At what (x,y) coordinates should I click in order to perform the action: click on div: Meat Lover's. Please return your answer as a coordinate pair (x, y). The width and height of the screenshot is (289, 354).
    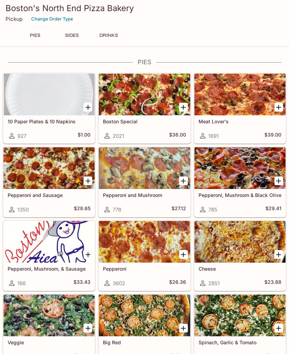
    Looking at the image, I should click on (240, 94).